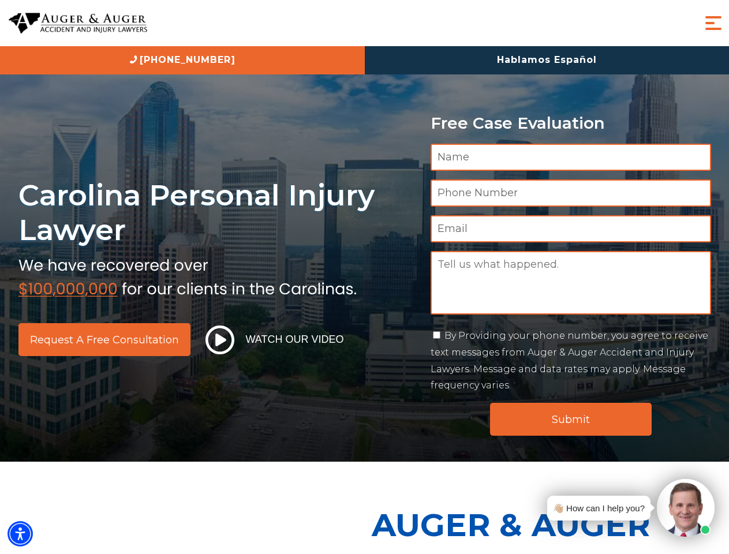 The height and width of the screenshot is (554, 729). Describe the element at coordinates (275, 340) in the screenshot. I see `button: Watch Our Video` at that location.